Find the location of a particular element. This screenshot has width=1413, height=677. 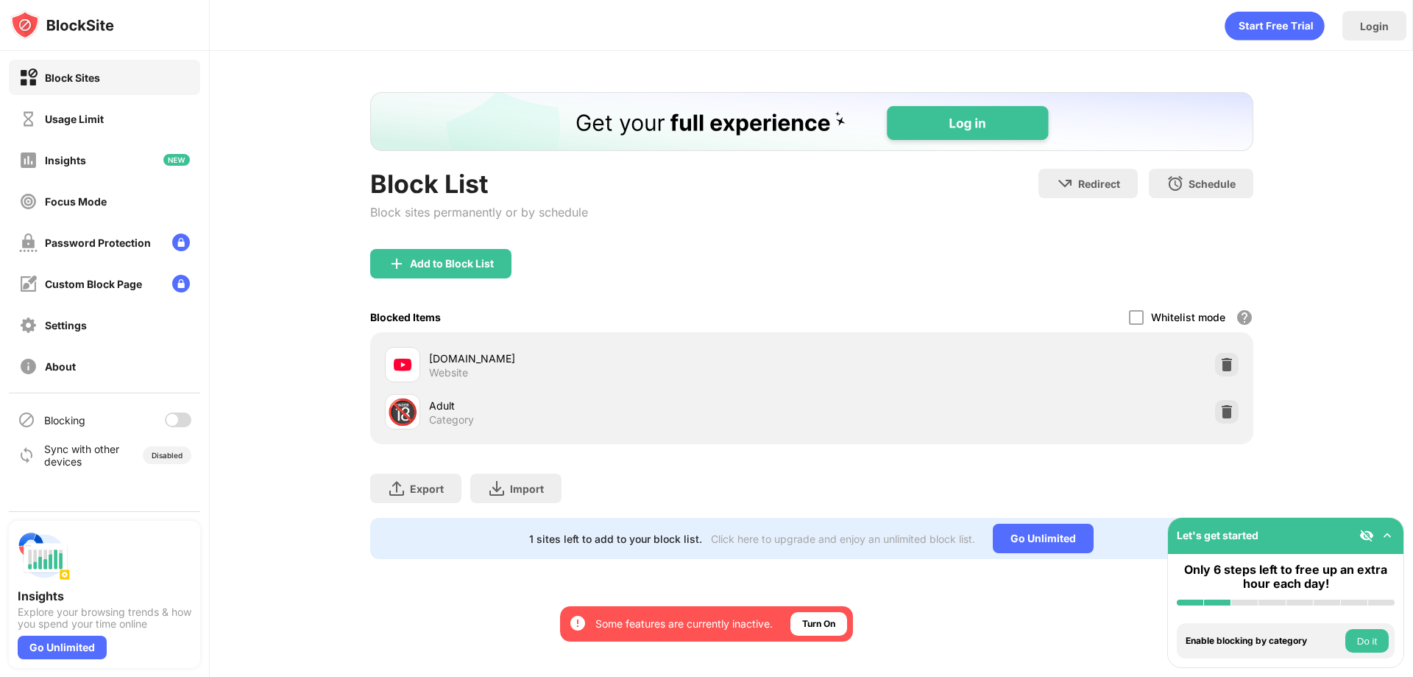

div: Settings is located at coordinates (66, 325).